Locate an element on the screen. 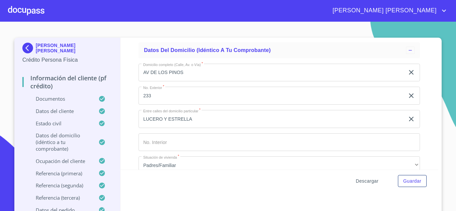 Image resolution: width=456 pixels, height=211 pixels. div: Padres/Familiar is located at coordinates (279, 166).